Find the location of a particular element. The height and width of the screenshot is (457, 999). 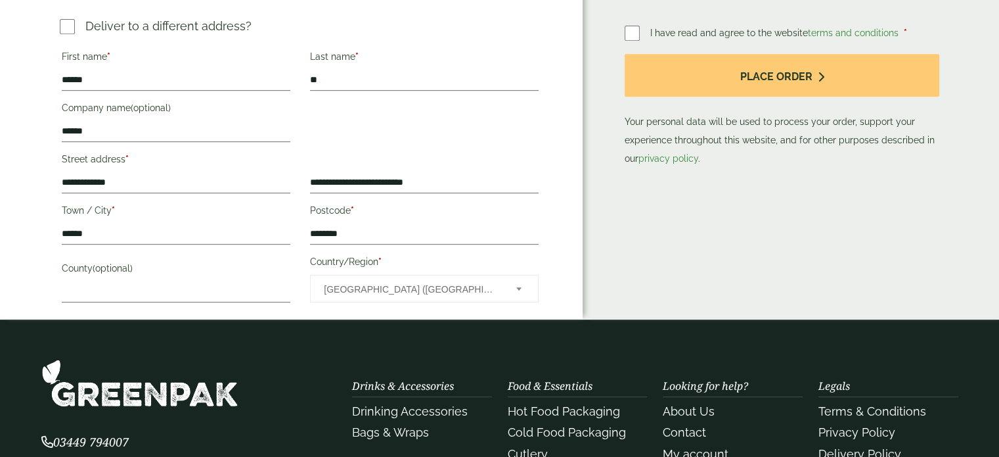

a: Terms & Conditions is located at coordinates (873, 411).